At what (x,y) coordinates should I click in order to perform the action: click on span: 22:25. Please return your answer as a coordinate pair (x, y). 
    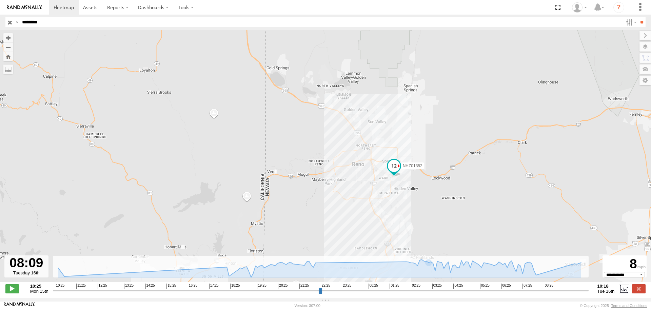
    Looking at the image, I should click on (325, 286).